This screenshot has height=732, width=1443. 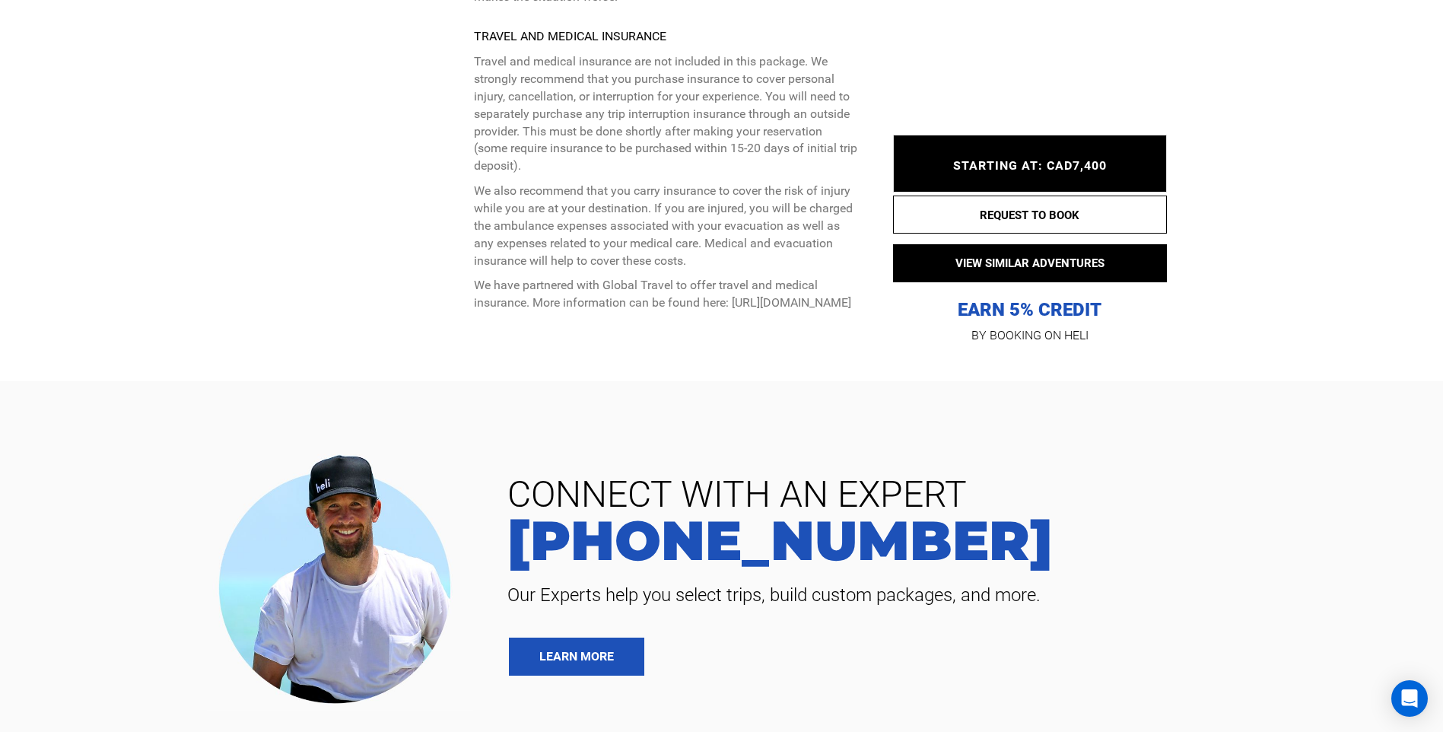 I want to click on p: We have partnered with Global Travel to offer travel and medical insurance. More information can ..., so click(x=666, y=294).